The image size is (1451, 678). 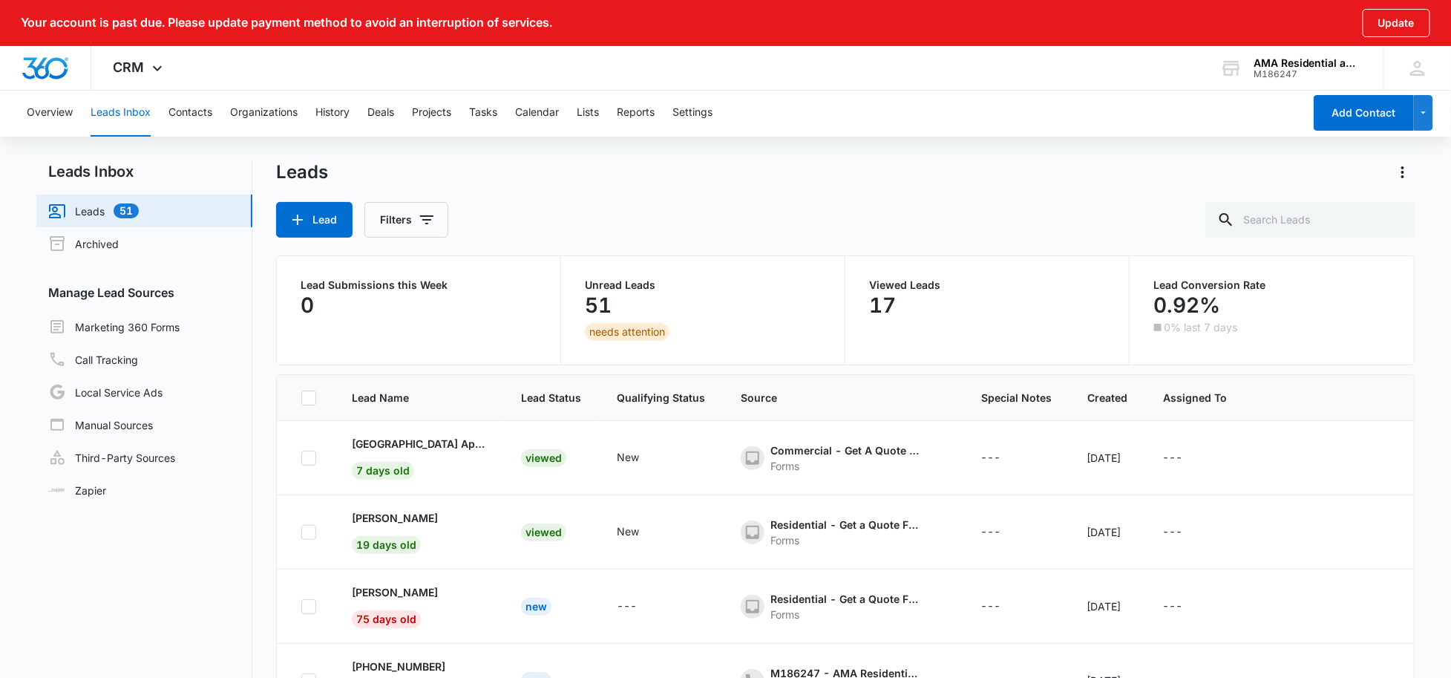 What do you see at coordinates (1108, 397) in the screenshot?
I see `span: Created` at bounding box center [1108, 397].